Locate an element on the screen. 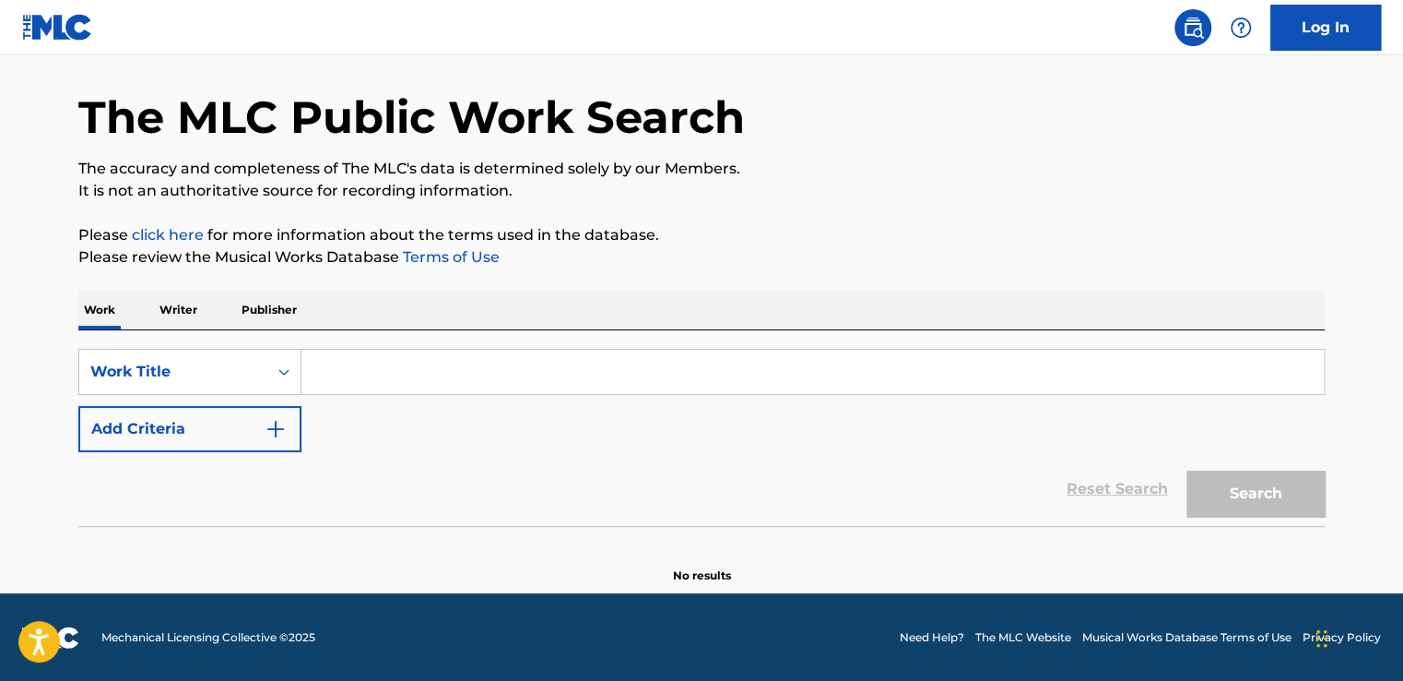 The image size is (1403, 681). img: logo is located at coordinates (51, 637).